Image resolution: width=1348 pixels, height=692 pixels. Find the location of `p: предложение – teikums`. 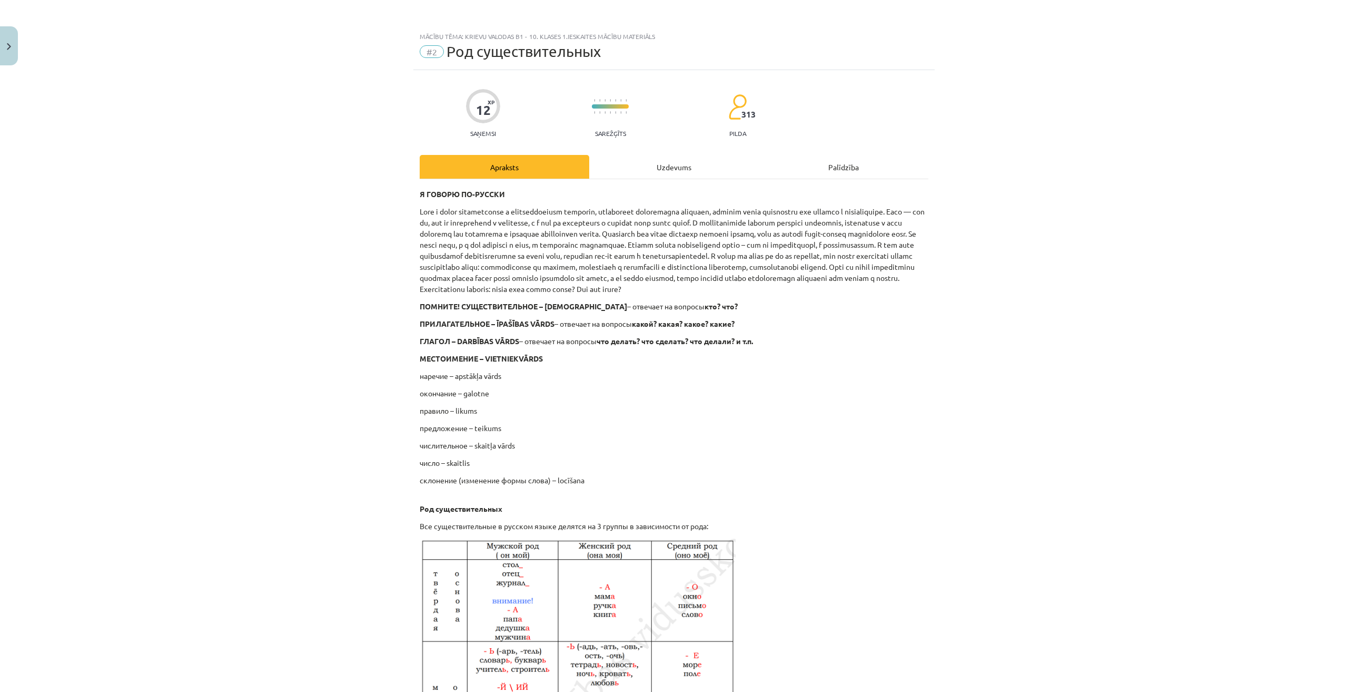

p: предложение – teikums is located at coordinates (674, 428).